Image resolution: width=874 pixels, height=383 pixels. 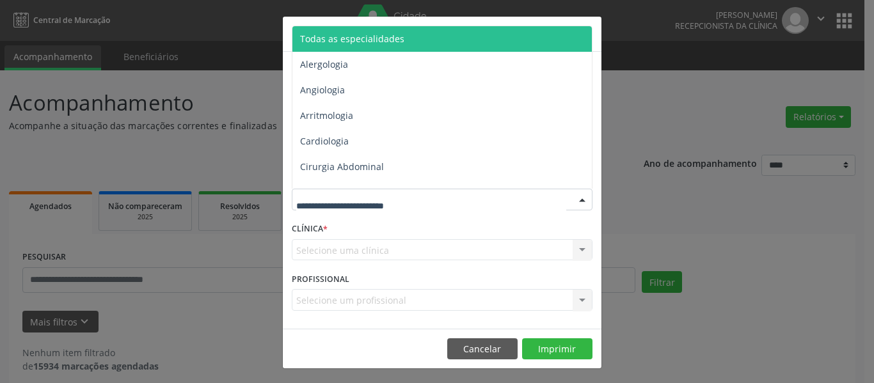 What do you see at coordinates (342, 166) in the screenshot?
I see `span: Cirurgia Abdominal` at bounding box center [342, 166].